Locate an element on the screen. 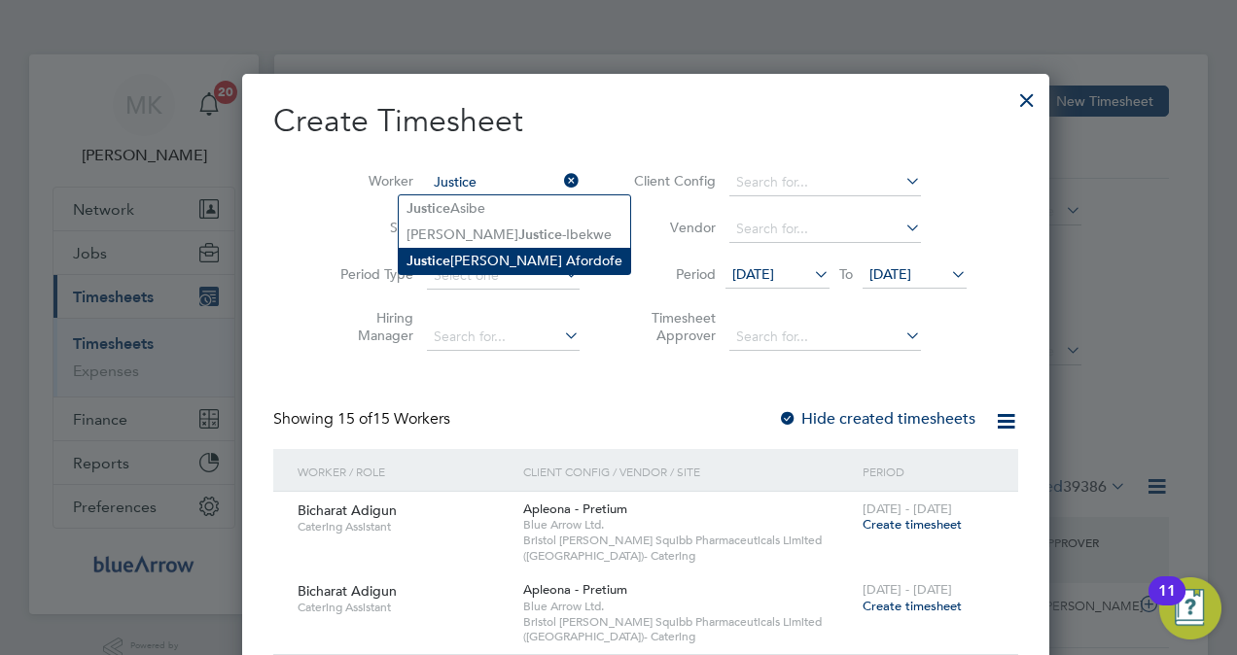  label: Hiring Manager is located at coordinates (369, 327).